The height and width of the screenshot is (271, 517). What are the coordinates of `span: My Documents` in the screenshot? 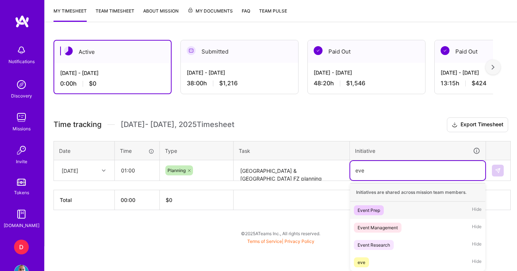 It's located at (210, 11).